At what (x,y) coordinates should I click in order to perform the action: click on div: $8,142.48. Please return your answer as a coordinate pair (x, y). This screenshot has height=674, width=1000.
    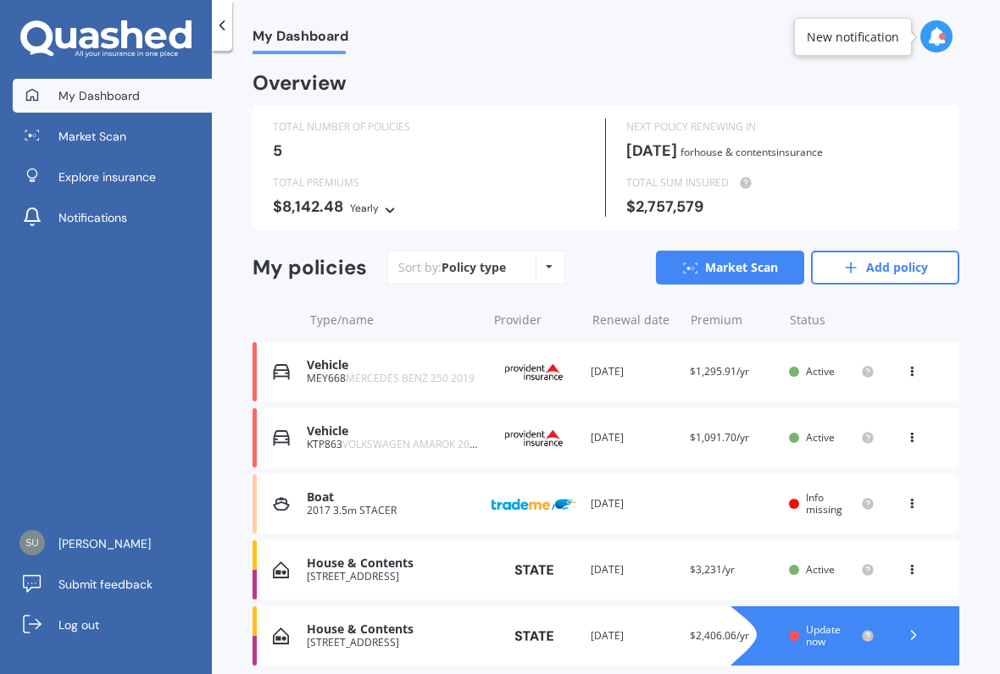
    Looking at the image, I should click on (429, 208).